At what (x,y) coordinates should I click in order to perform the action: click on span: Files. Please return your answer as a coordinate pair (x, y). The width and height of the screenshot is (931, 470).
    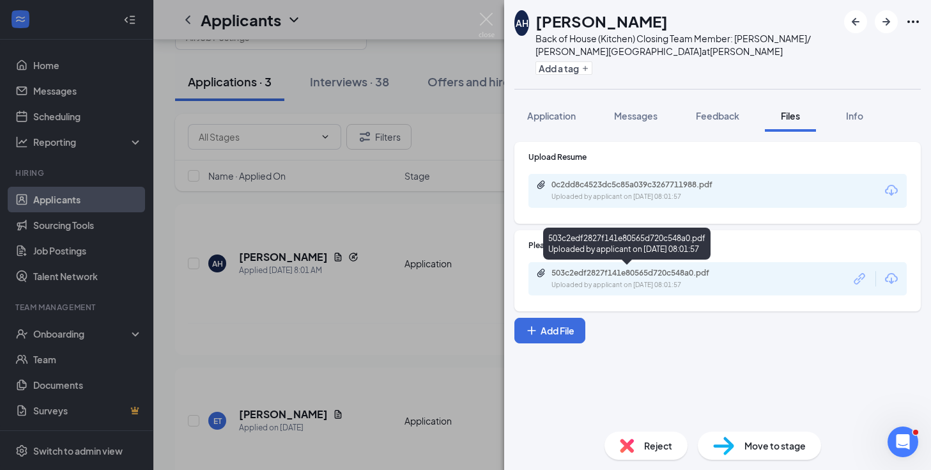
    Looking at the image, I should click on (791, 116).